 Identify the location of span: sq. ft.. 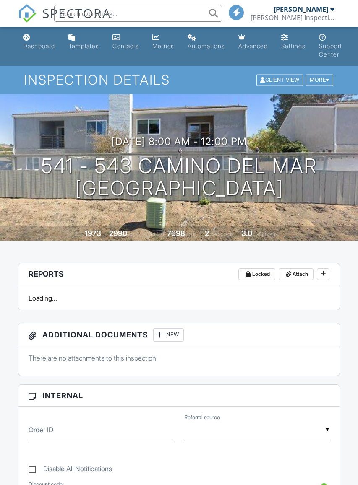
(134, 234).